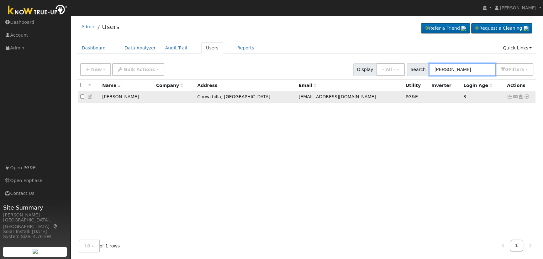 The height and width of the screenshot is (259, 543). What do you see at coordinates (516, 70) in the screenshot?
I see `span: Filter` at bounding box center [516, 70].